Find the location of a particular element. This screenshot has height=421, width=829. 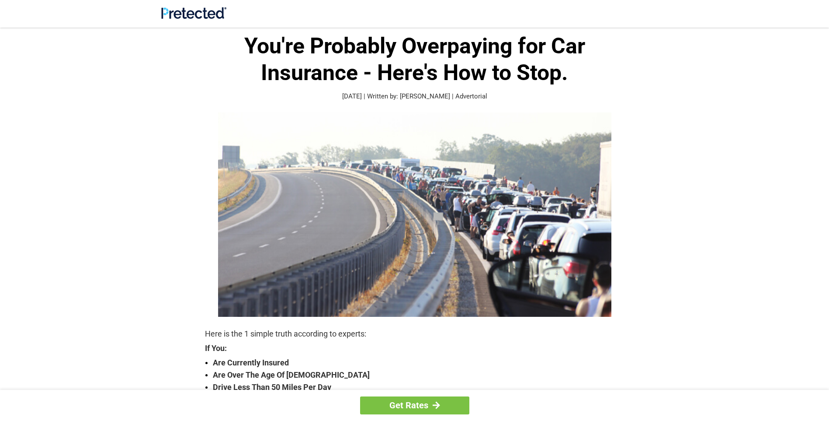

p: Here is the 1 simple truth according to experts: is located at coordinates (415, 334).